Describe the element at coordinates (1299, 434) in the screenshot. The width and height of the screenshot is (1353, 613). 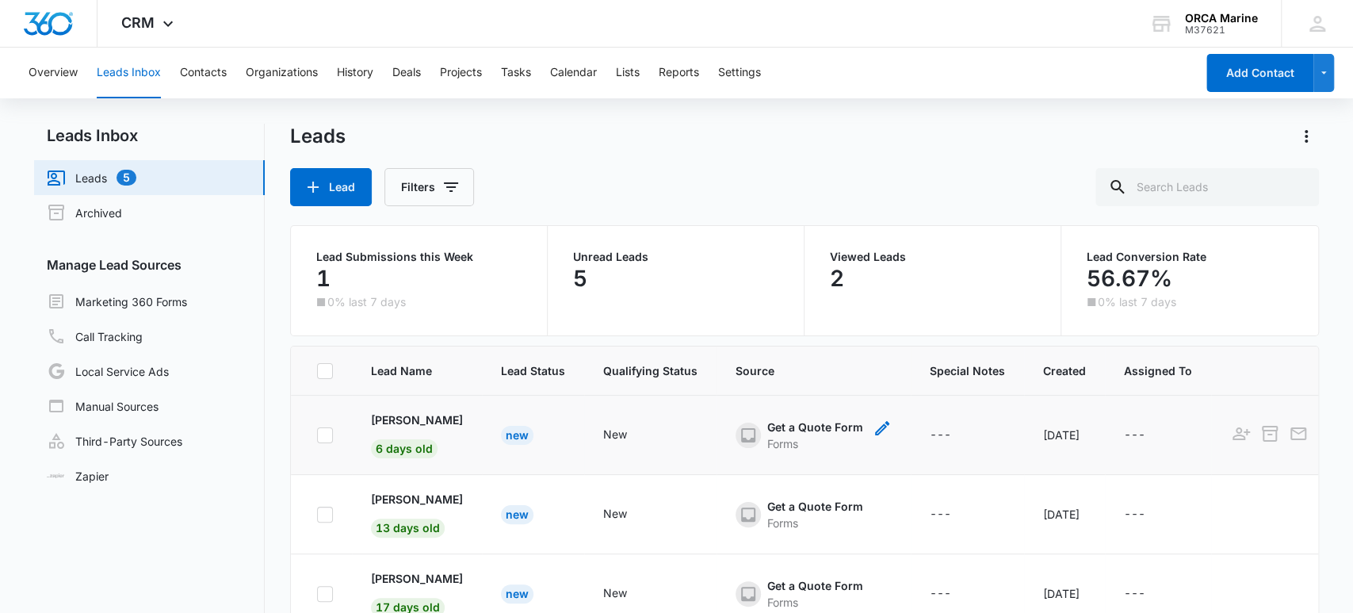
I see `button: Email` at that location.